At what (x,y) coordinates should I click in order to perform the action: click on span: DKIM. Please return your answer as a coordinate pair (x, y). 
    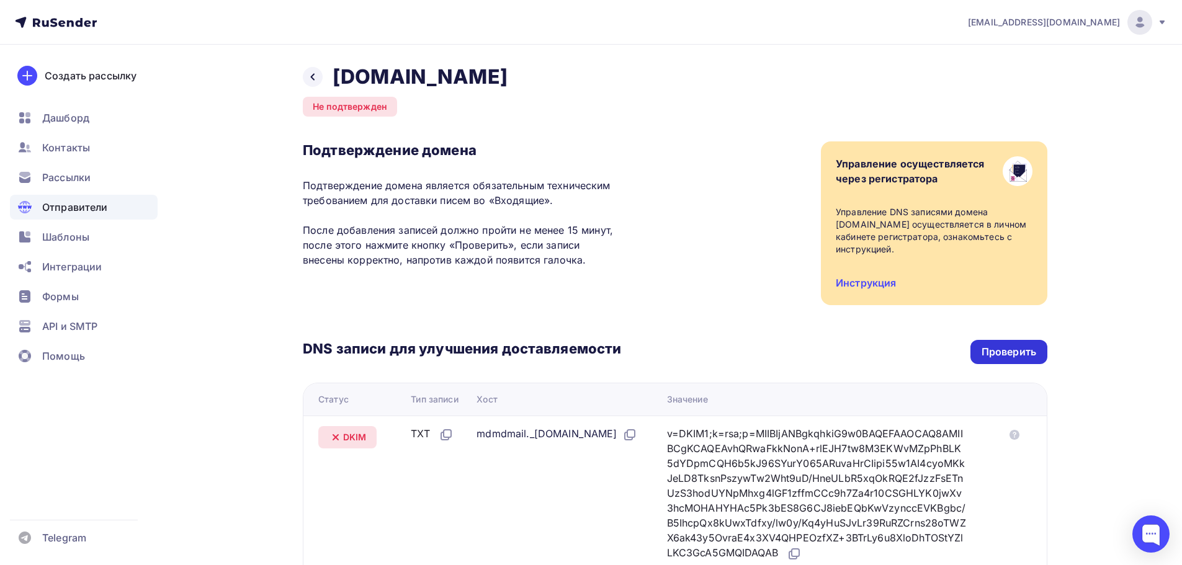
    Looking at the image, I should click on (355, 437).